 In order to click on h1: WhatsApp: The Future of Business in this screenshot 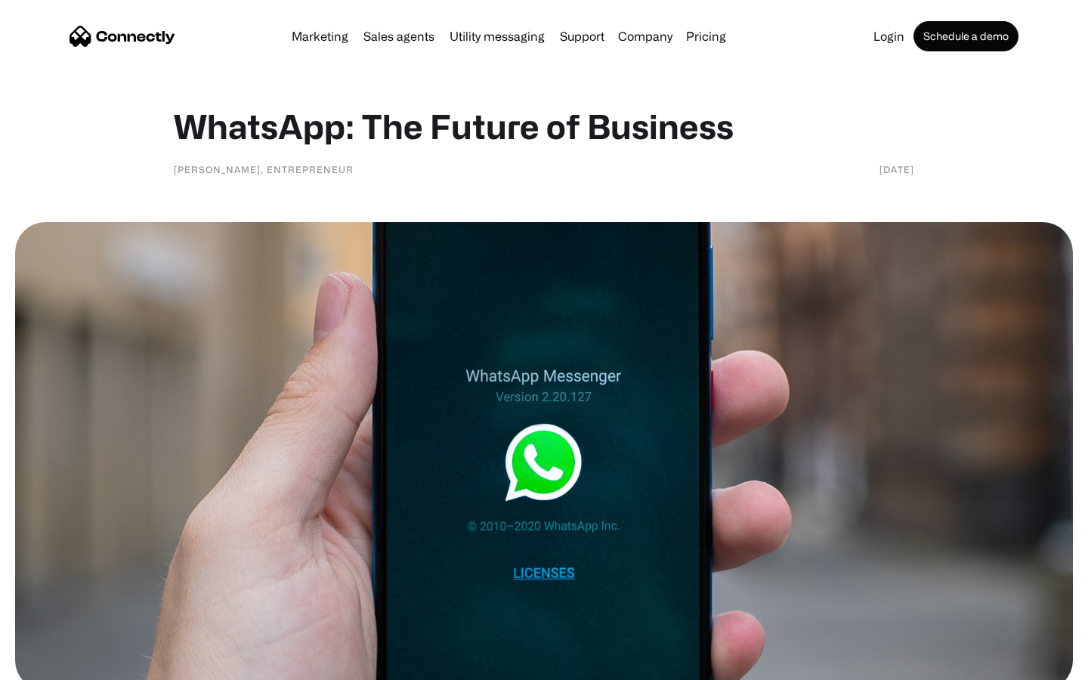, I will do `click(544, 126)`.